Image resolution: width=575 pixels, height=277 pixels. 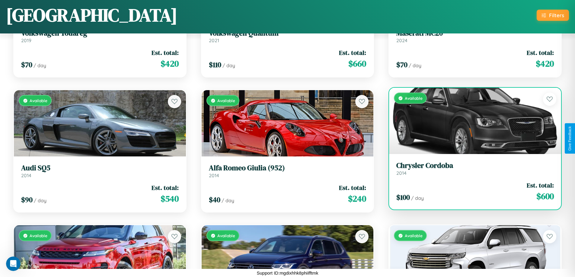 I want to click on a: Alfa Romeo Giulia (952)2014, so click(x=288, y=171).